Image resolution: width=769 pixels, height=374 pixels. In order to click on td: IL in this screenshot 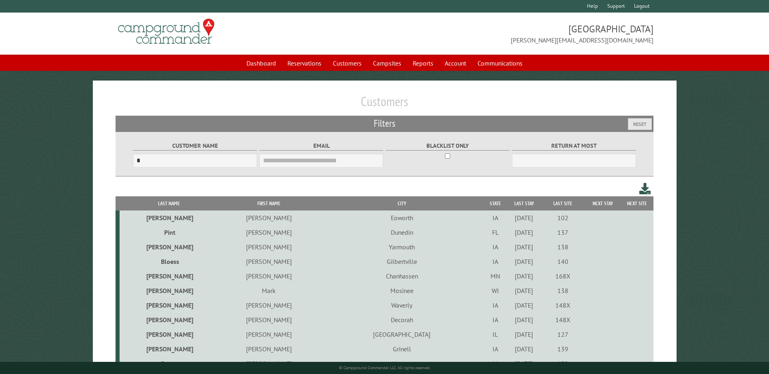, I will do `click(495, 335)`.